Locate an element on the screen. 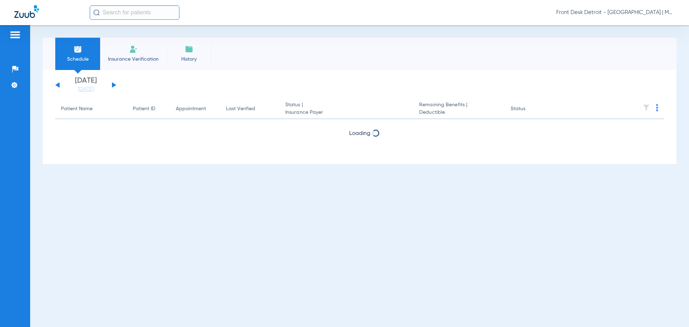 The image size is (689, 327). img: group-dot-blue.svg is located at coordinates (657, 108).